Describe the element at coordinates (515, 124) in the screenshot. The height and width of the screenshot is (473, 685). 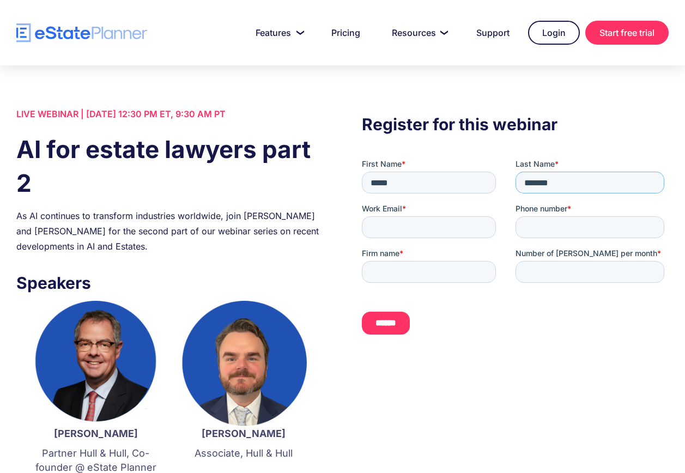
I see `h3: Register for this webinar` at that location.